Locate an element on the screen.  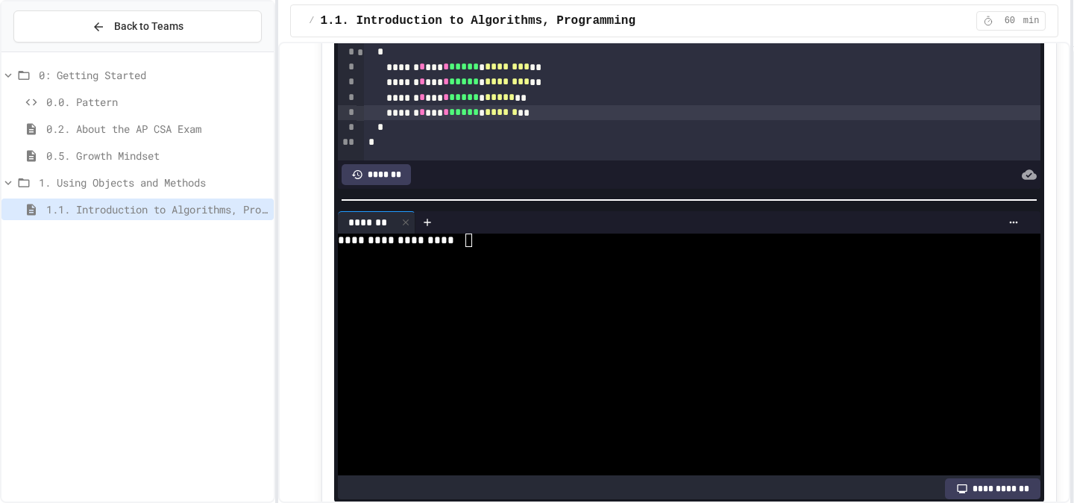
button: Back to Teams is located at coordinates (137, 26).